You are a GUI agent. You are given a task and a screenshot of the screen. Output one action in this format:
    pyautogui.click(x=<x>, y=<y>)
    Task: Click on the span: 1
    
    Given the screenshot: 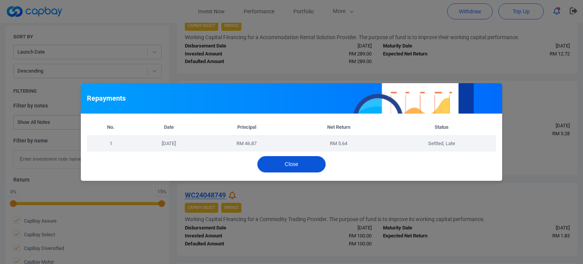 What is the action you would take?
    pyautogui.click(x=111, y=143)
    